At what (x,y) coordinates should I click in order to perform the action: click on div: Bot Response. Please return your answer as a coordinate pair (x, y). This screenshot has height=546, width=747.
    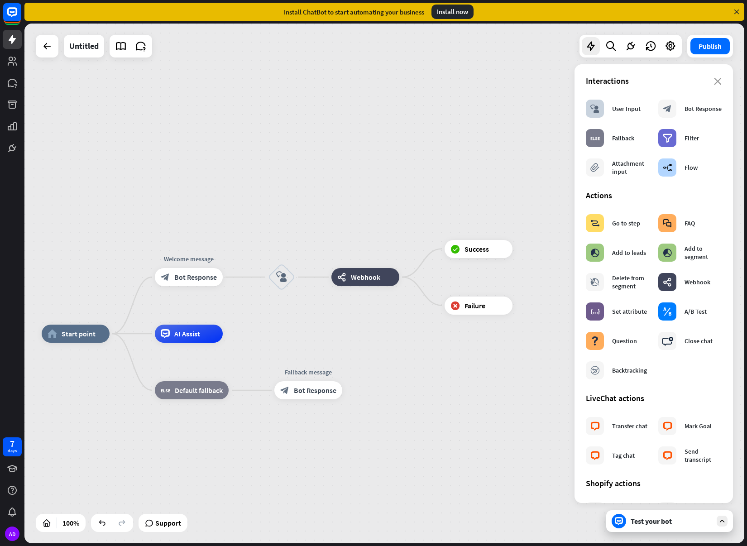
    Looking at the image, I should click on (703, 109).